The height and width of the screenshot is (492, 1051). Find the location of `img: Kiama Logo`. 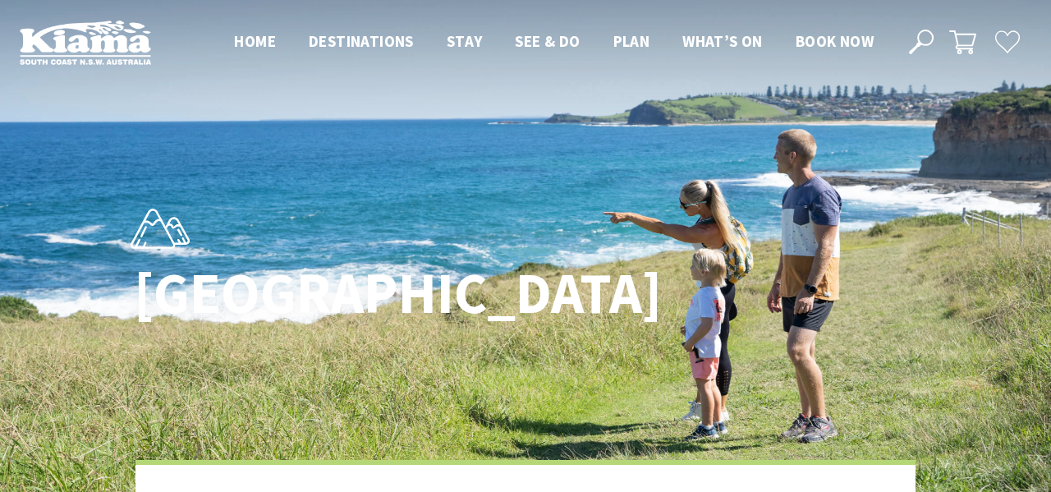

img: Kiama Logo is located at coordinates (85, 42).